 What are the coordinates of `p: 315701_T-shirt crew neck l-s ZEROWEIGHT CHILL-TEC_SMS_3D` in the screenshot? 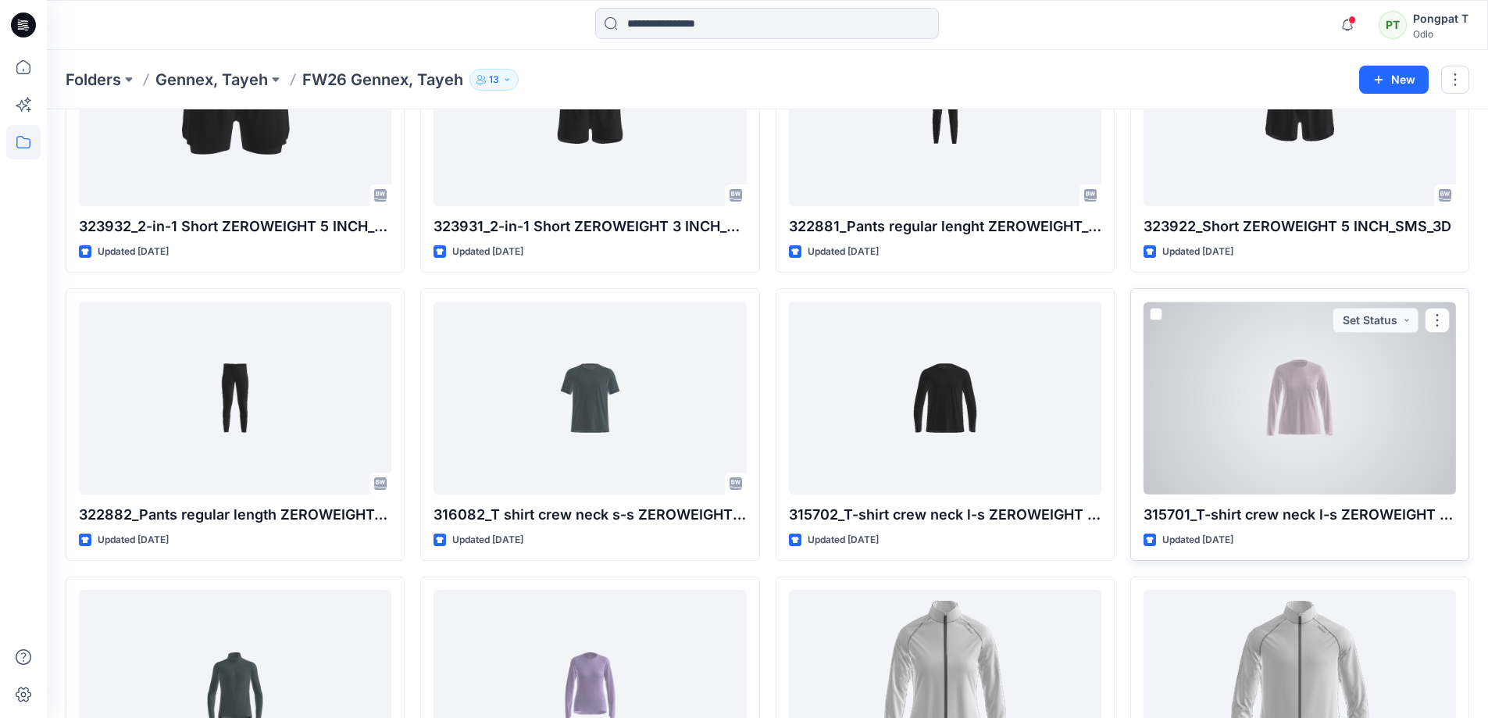 It's located at (1300, 515).